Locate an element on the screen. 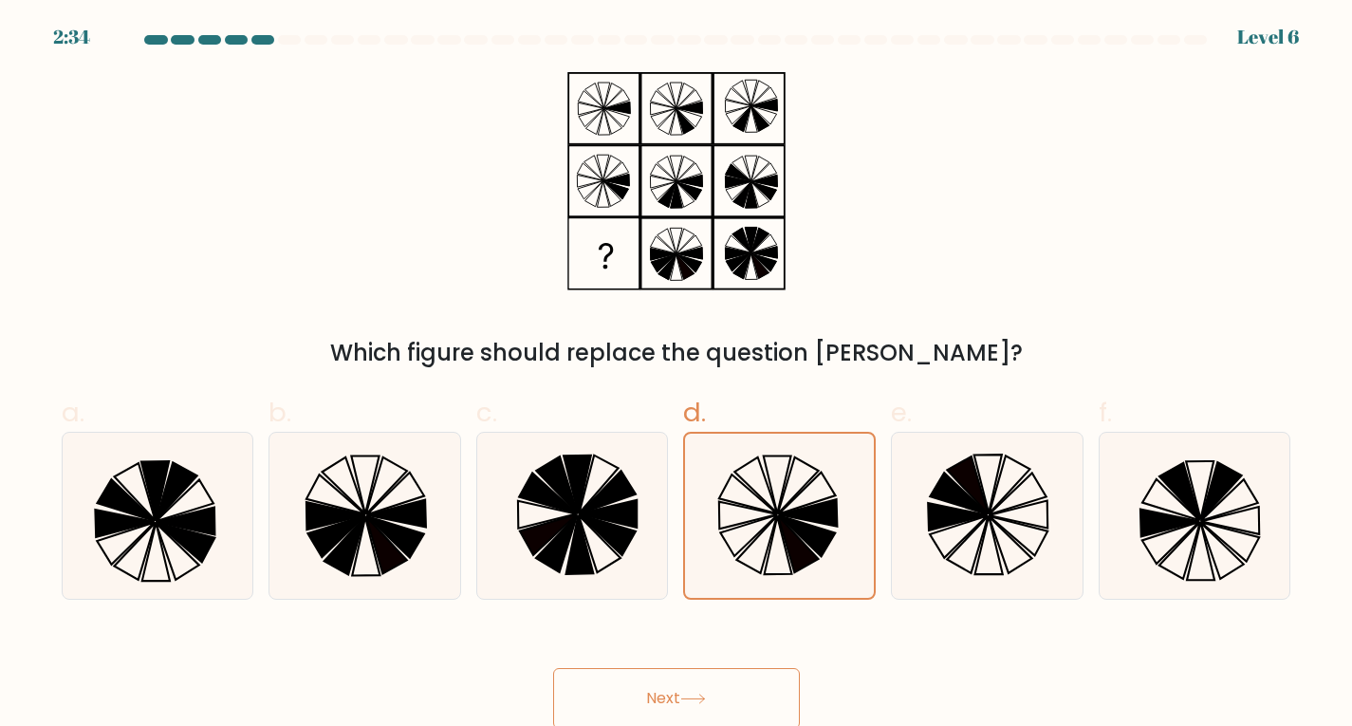 The height and width of the screenshot is (726, 1352). span: b. is located at coordinates (280, 412).